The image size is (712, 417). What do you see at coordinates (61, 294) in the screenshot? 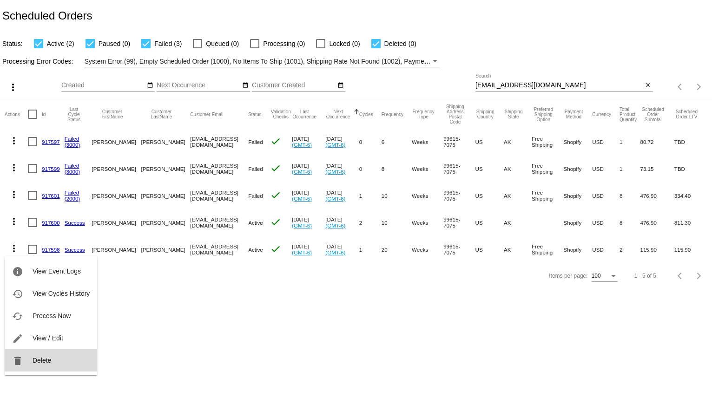
I see `span: View Cycles History` at bounding box center [61, 294].